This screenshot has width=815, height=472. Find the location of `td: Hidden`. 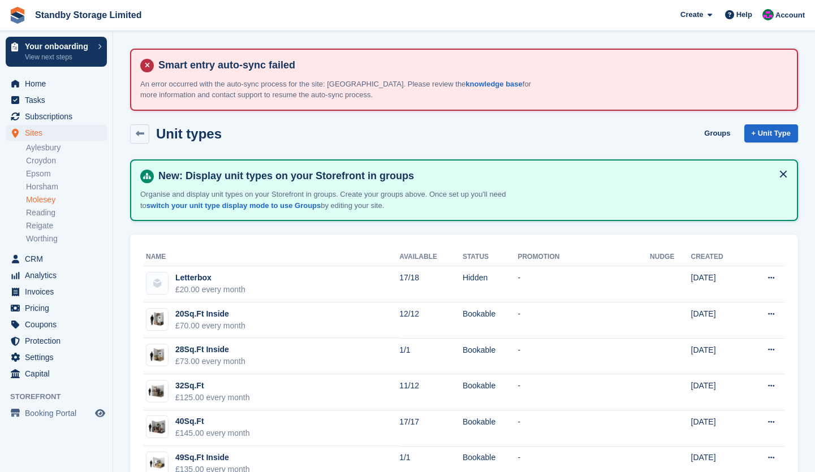

td: Hidden is located at coordinates (490, 284).